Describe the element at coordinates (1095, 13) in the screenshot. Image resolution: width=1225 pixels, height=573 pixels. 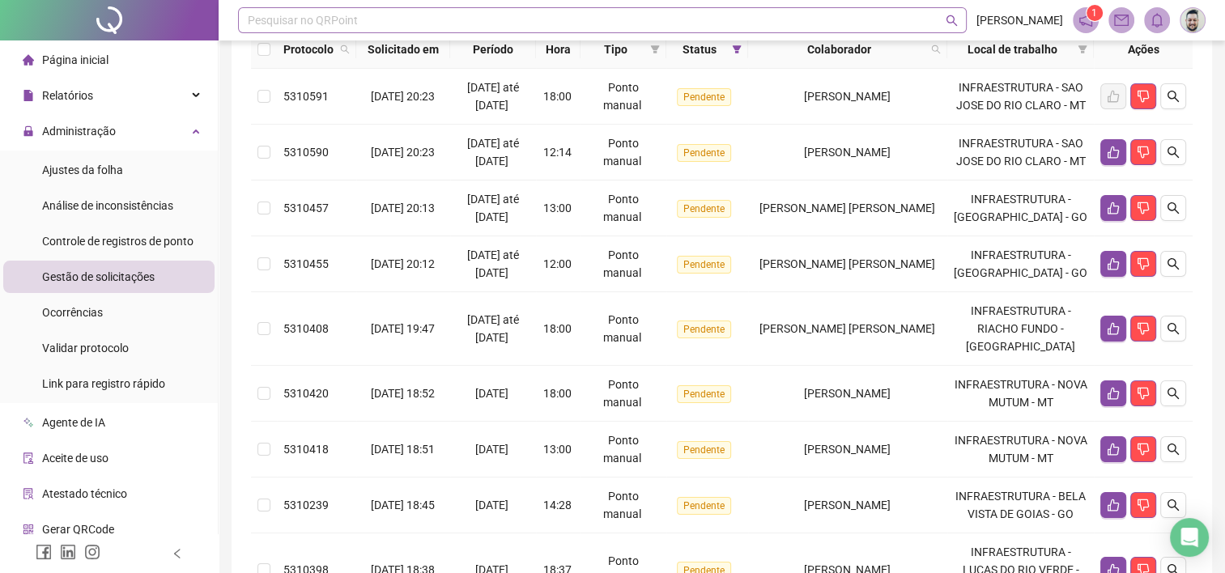
I see `sup: 1` at that location.